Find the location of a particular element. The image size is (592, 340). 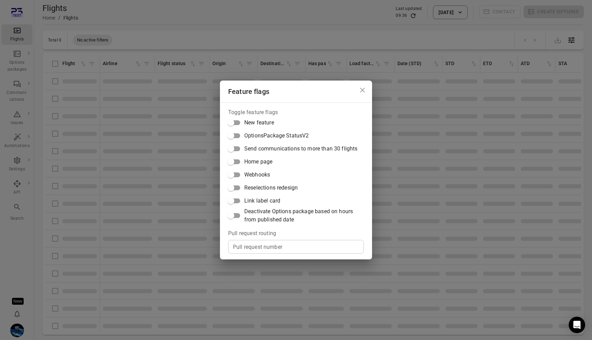

legend: Pull request routing is located at coordinates (252, 233).